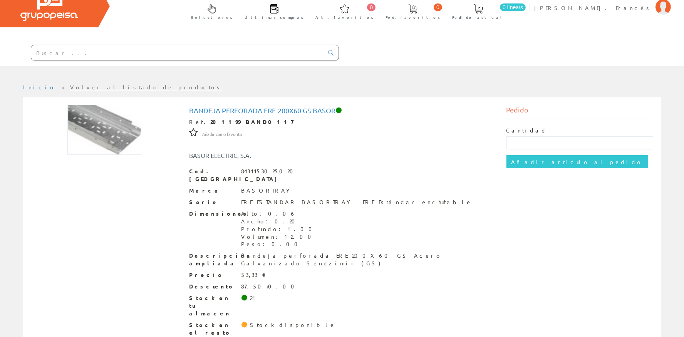 The image size is (684, 337). Describe the element at coordinates (279, 221) in the screenshot. I see `div: Ancho: 0.20` at that location.